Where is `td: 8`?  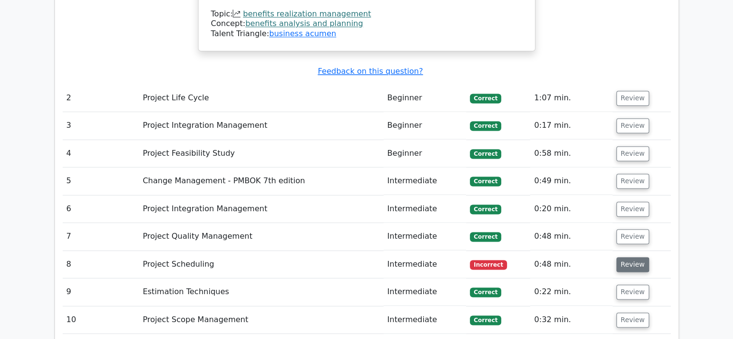
td: 8 is located at coordinates (101, 264).